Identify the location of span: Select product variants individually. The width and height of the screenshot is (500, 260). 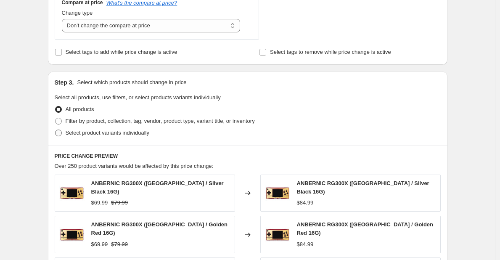
(107, 132).